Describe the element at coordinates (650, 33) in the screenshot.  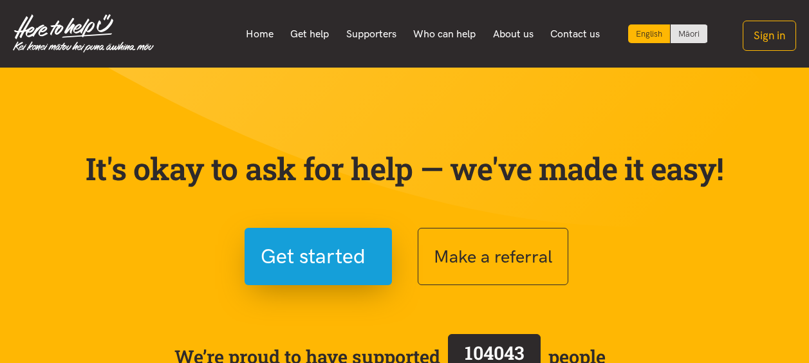
I see `div: Current language` at that location.